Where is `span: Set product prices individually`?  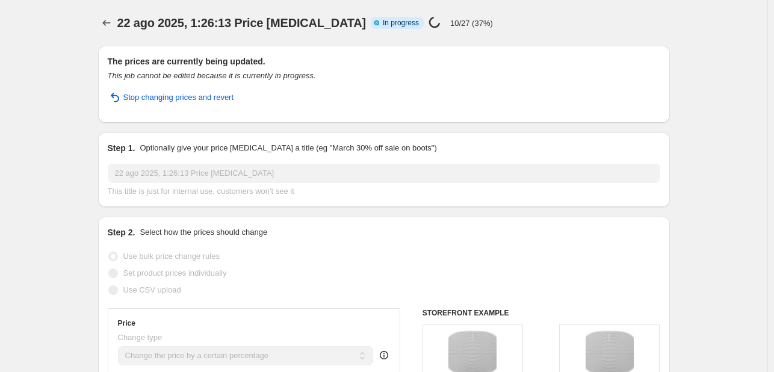
span: Set product prices individually is located at coordinates (175, 273).